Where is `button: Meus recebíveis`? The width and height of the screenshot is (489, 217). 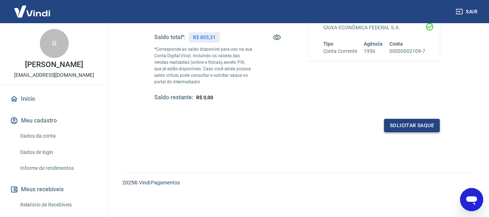 button: Meus recebíveis is located at coordinates (54, 189).